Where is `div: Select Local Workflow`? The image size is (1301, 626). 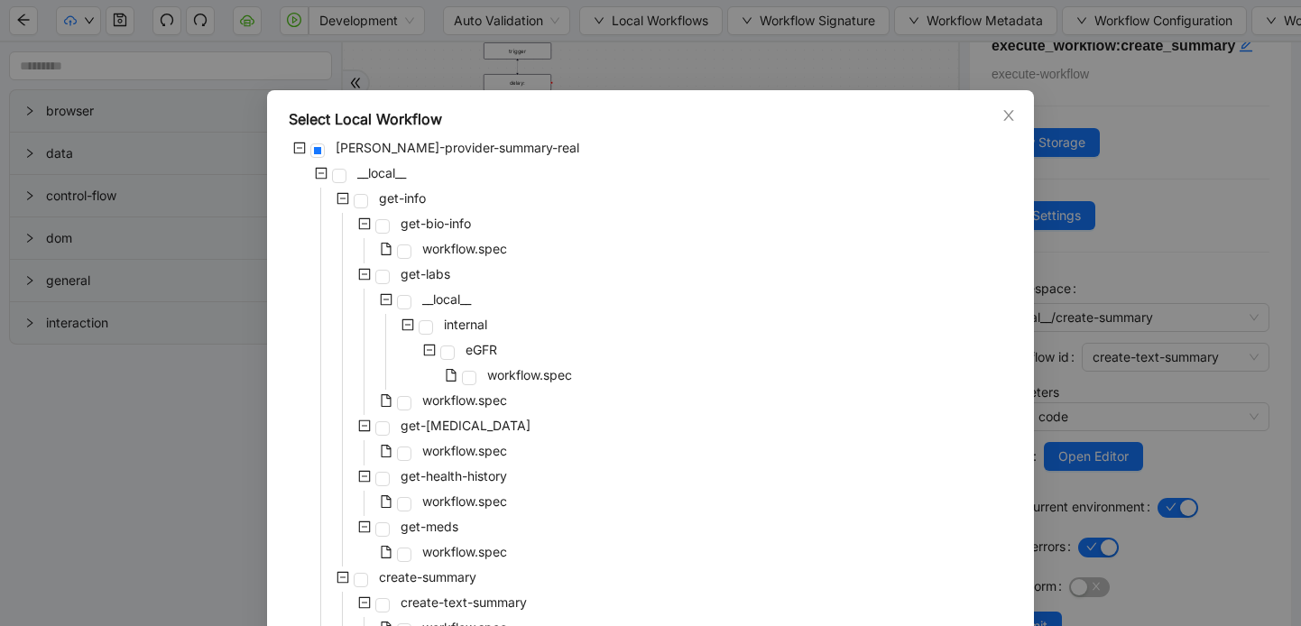 div: Select Local Workflow is located at coordinates (650, 119).